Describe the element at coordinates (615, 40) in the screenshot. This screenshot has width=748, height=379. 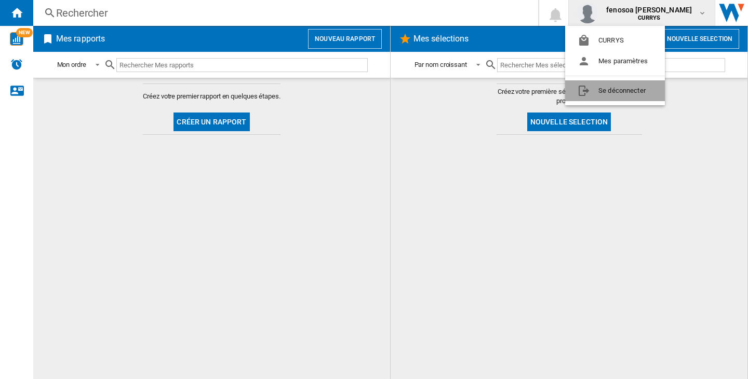
I see `button: CURRYS` at that location.